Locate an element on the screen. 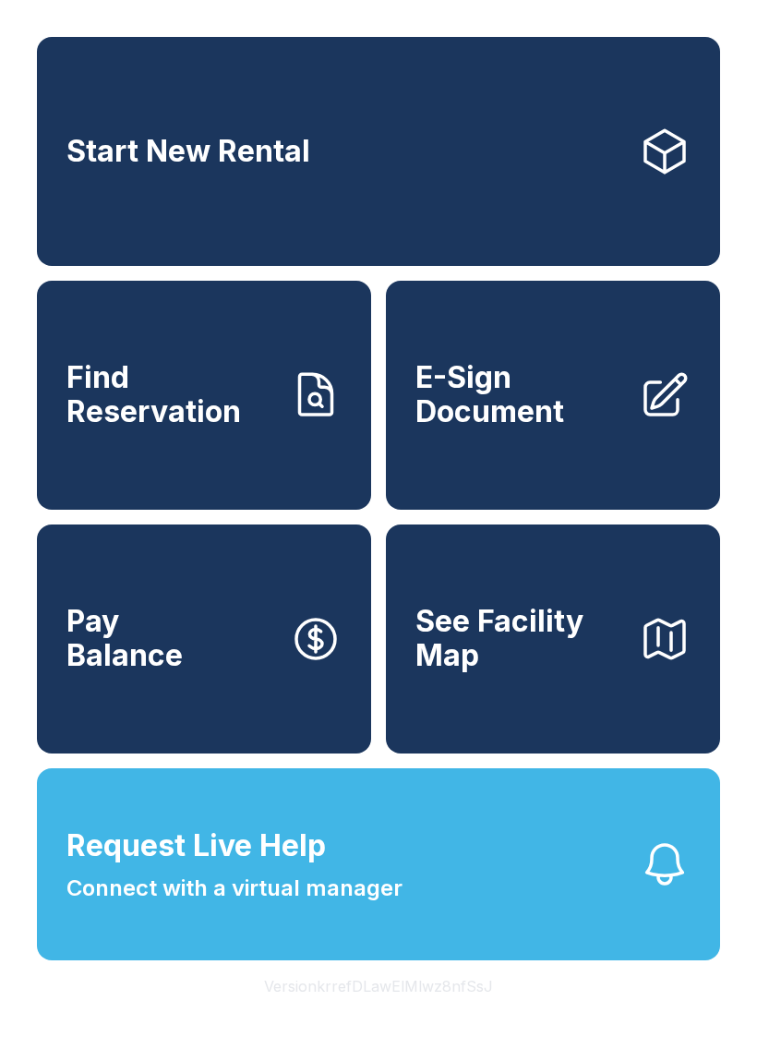  span: Find Reservation is located at coordinates (171, 394).